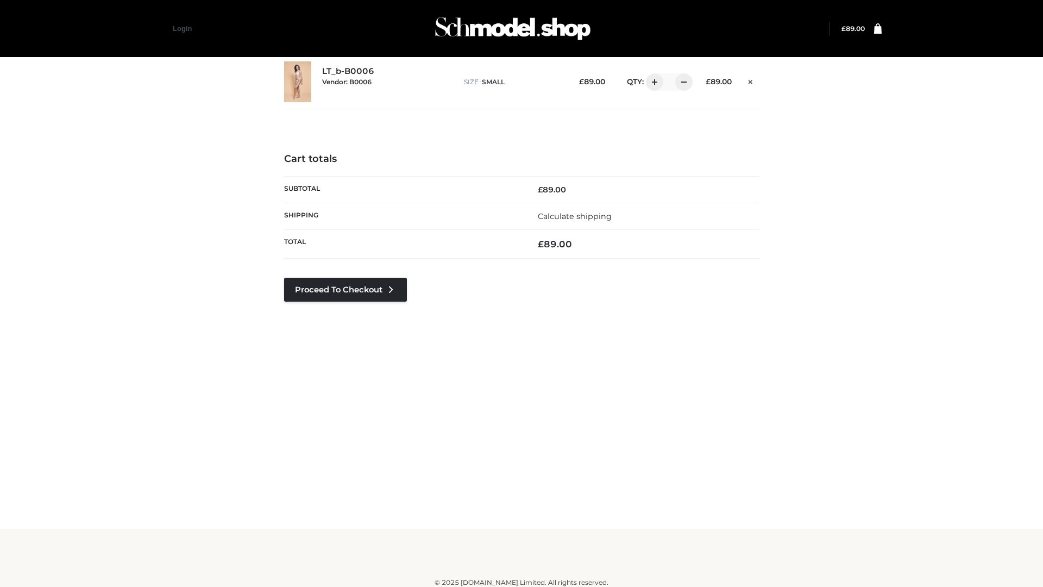 Image resolution: width=1043 pixels, height=587 pixels. What do you see at coordinates (347, 81) in the screenshot?
I see `small: Vendor: B0006` at bounding box center [347, 81].